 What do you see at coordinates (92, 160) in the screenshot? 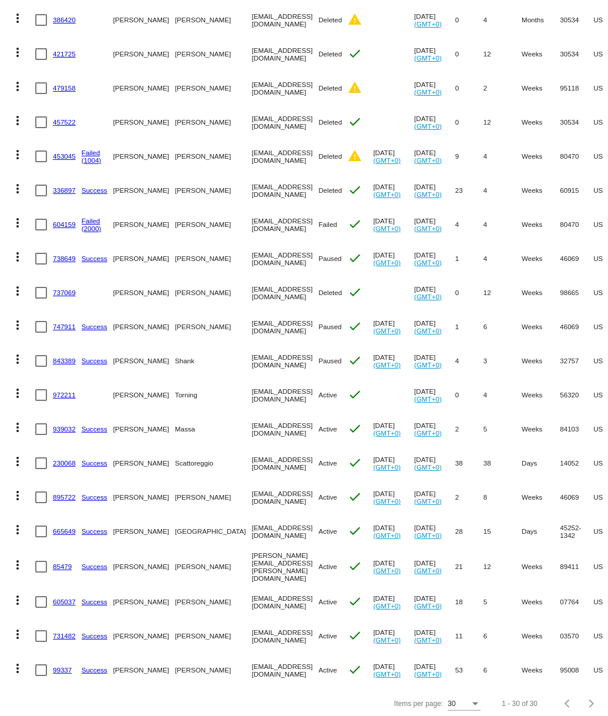
I see `a: (1004)` at bounding box center [92, 160].